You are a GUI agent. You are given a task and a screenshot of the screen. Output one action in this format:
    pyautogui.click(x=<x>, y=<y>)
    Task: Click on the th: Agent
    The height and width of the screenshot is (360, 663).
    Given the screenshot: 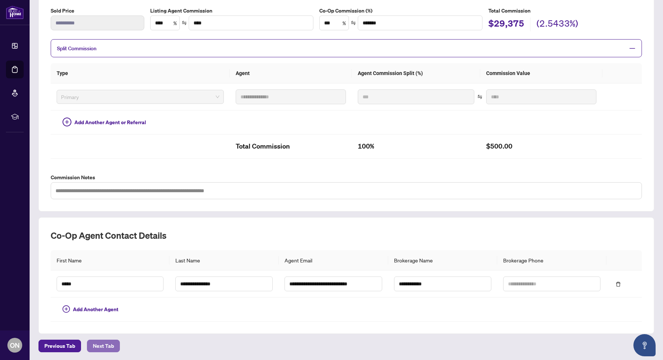 What is the action you would take?
    pyautogui.click(x=291, y=73)
    